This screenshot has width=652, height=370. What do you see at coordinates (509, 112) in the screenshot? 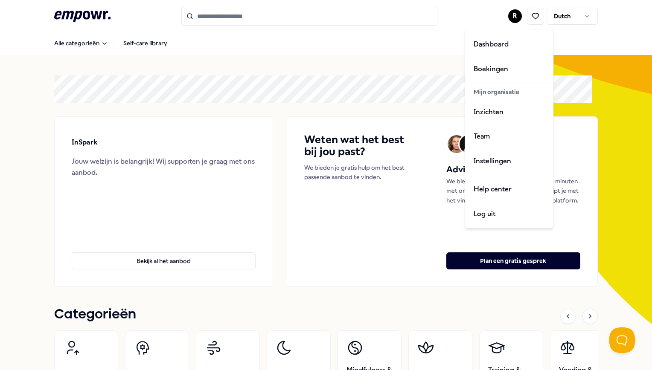
I see `a: Inzichten` at bounding box center [509, 112].